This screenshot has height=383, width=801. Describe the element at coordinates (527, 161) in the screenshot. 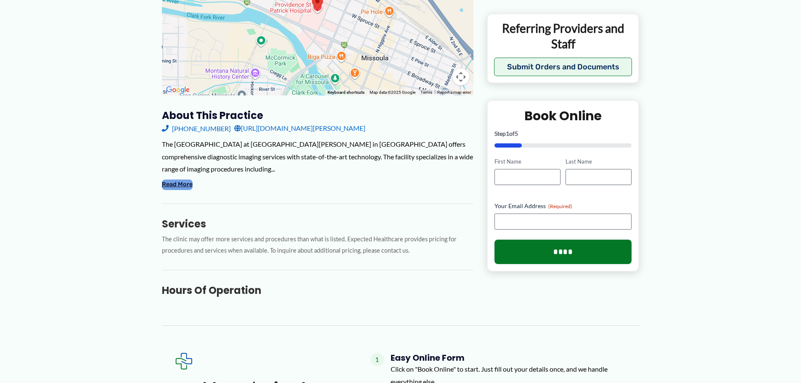

I see `label: First Name` at that location.